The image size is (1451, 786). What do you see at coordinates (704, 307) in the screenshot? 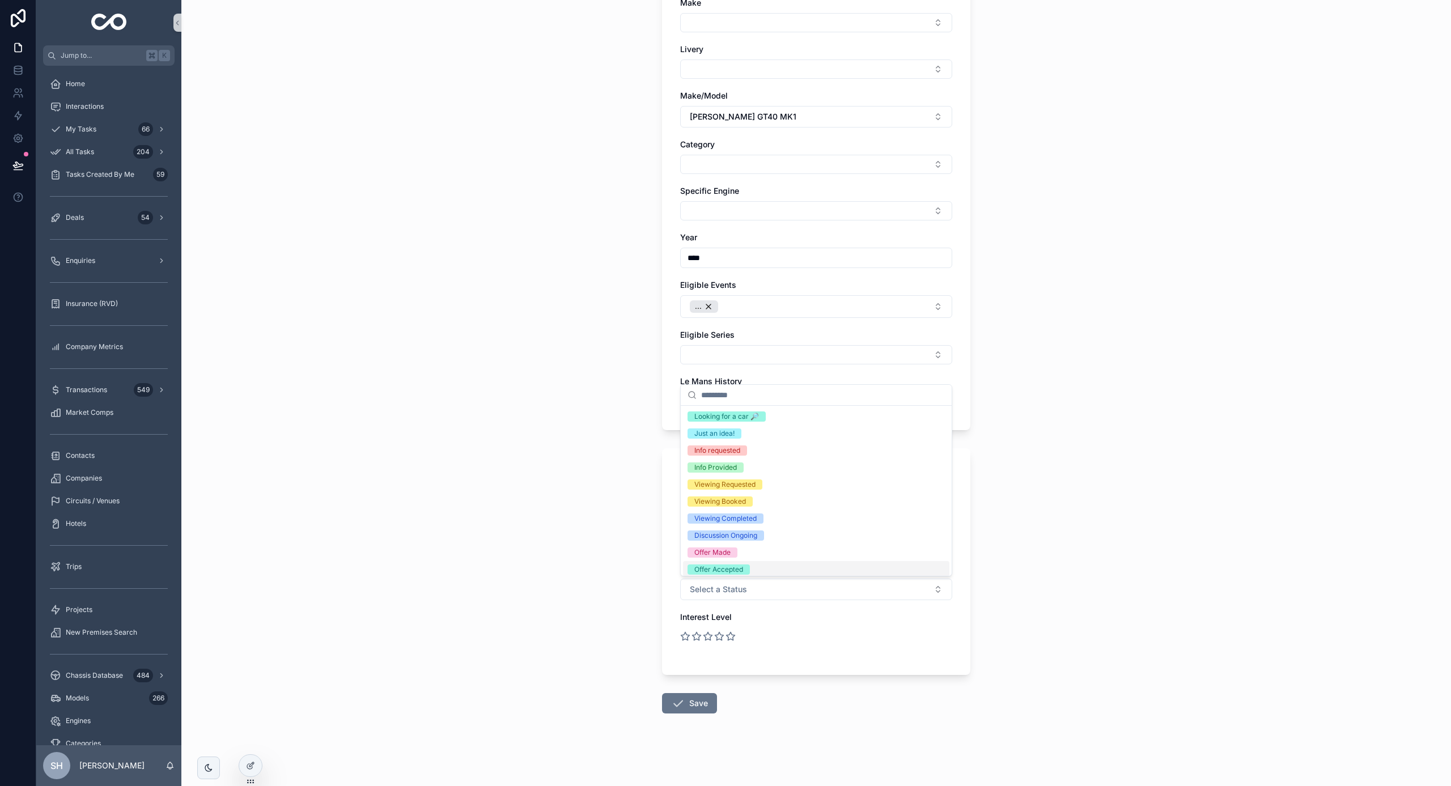
I see `button: Unselect SPA_6_HOUR` at bounding box center [704, 307].